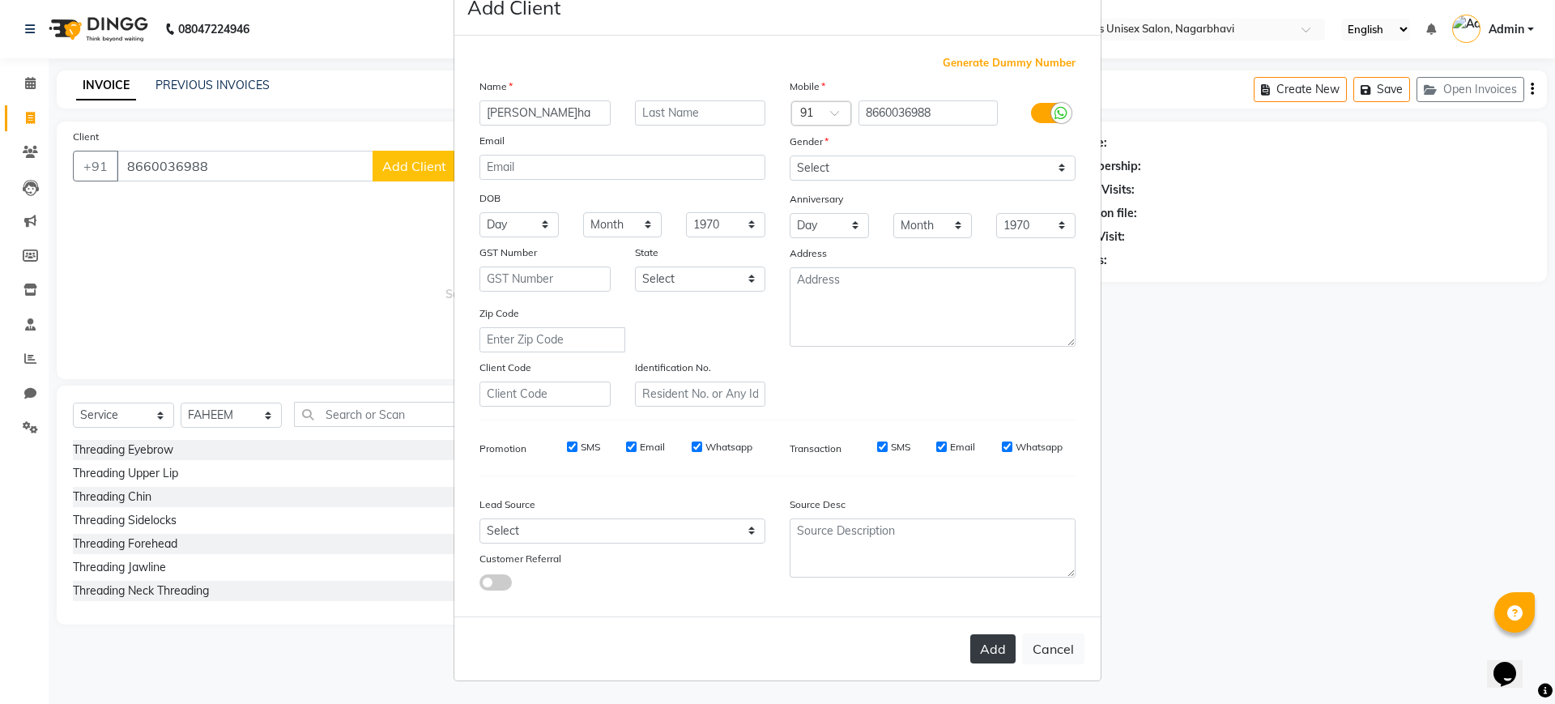 The width and height of the screenshot is (1555, 704). Describe the element at coordinates (993, 649) in the screenshot. I see `button: Add` at that location.